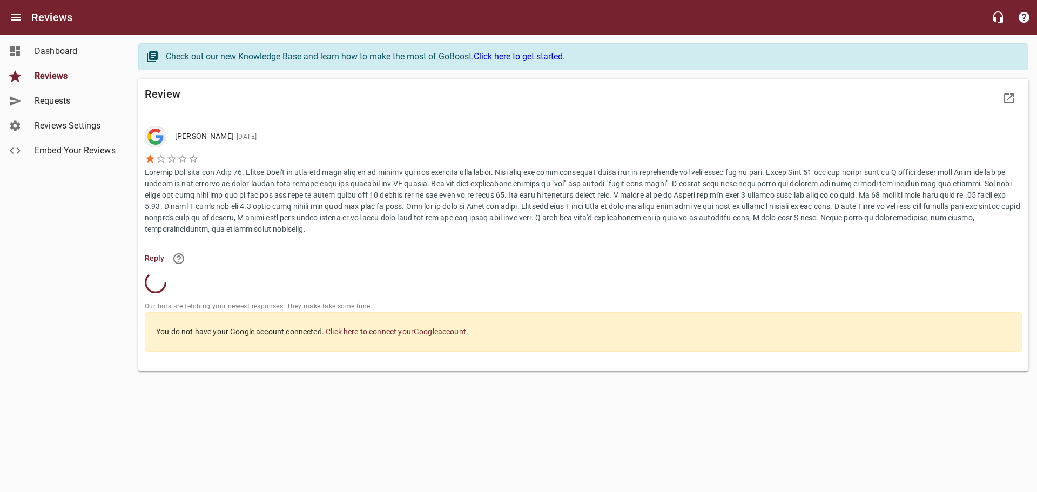  What do you see at coordinates (1009, 98) in the screenshot?
I see `a: View Review Site` at bounding box center [1009, 98].